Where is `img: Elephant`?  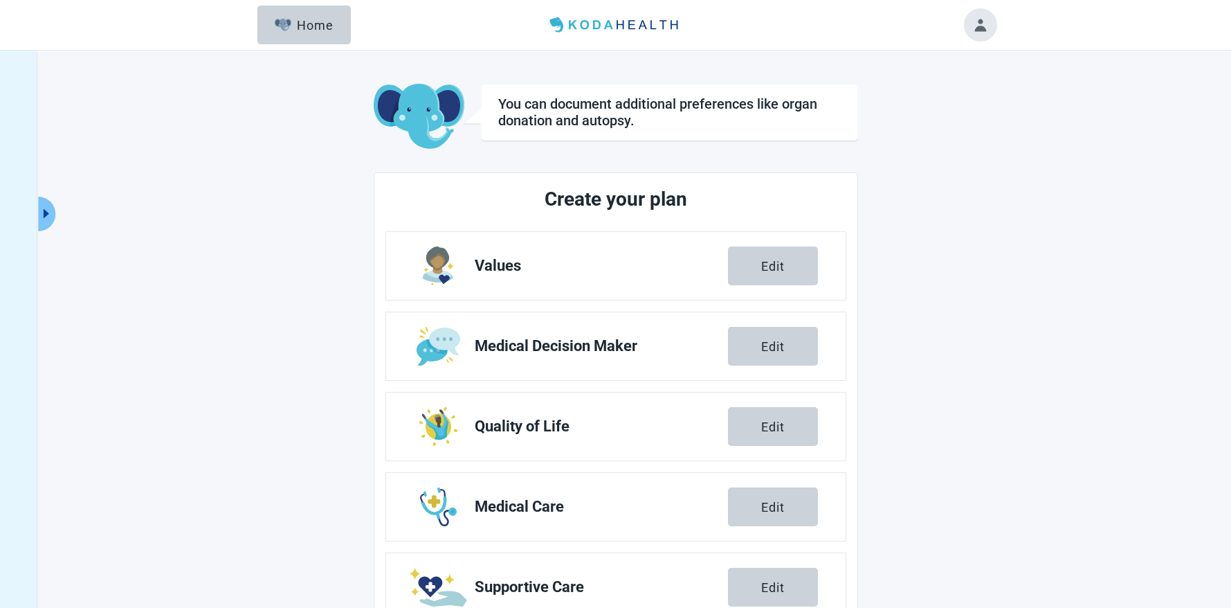 img: Elephant is located at coordinates (283, 25).